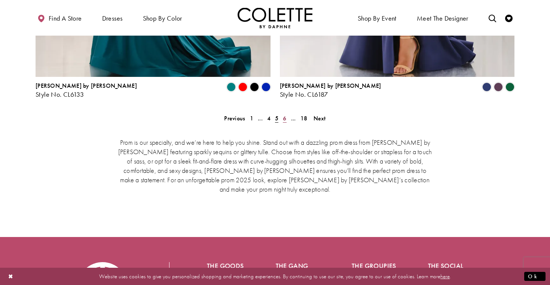  What do you see at coordinates (443, 18) in the screenshot?
I see `a: Meet the designer` at bounding box center [443, 18].